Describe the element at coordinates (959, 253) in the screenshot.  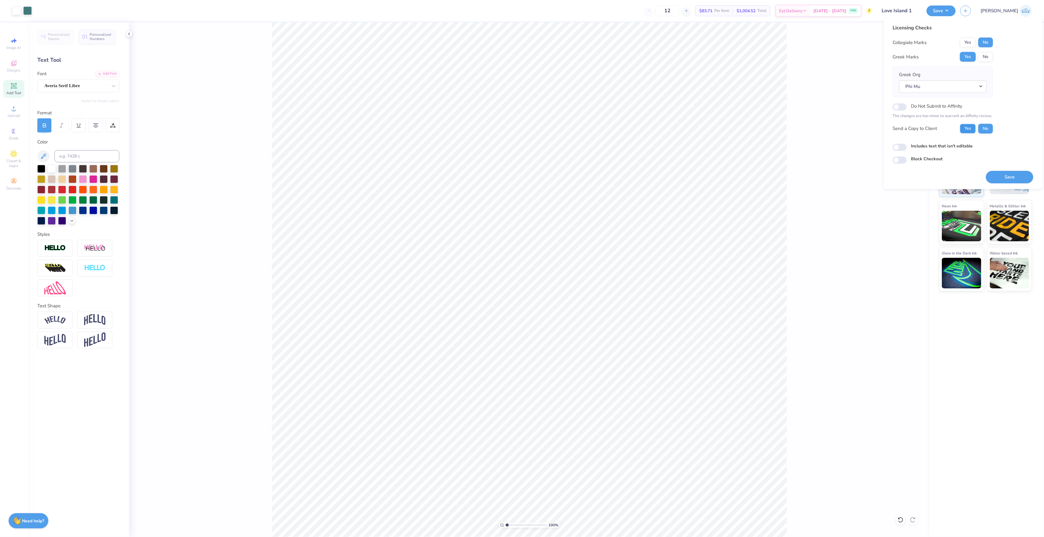
I see `span: Glow in the Dark Ink` at that location.